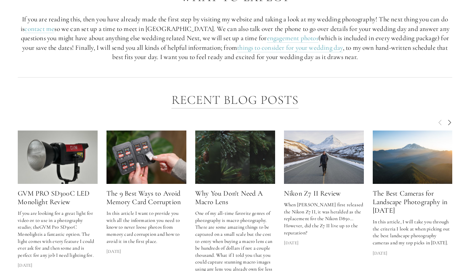  What do you see at coordinates (290, 48) in the screenshot?
I see `a: things to consider for your wedding day` at bounding box center [290, 48].